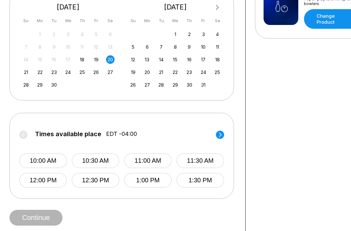 Image resolution: width=351 pixels, height=231 pixels. What do you see at coordinates (189, 59) in the screenshot?
I see `div: Choose Thursday, October 16th, 2025` at bounding box center [189, 59].